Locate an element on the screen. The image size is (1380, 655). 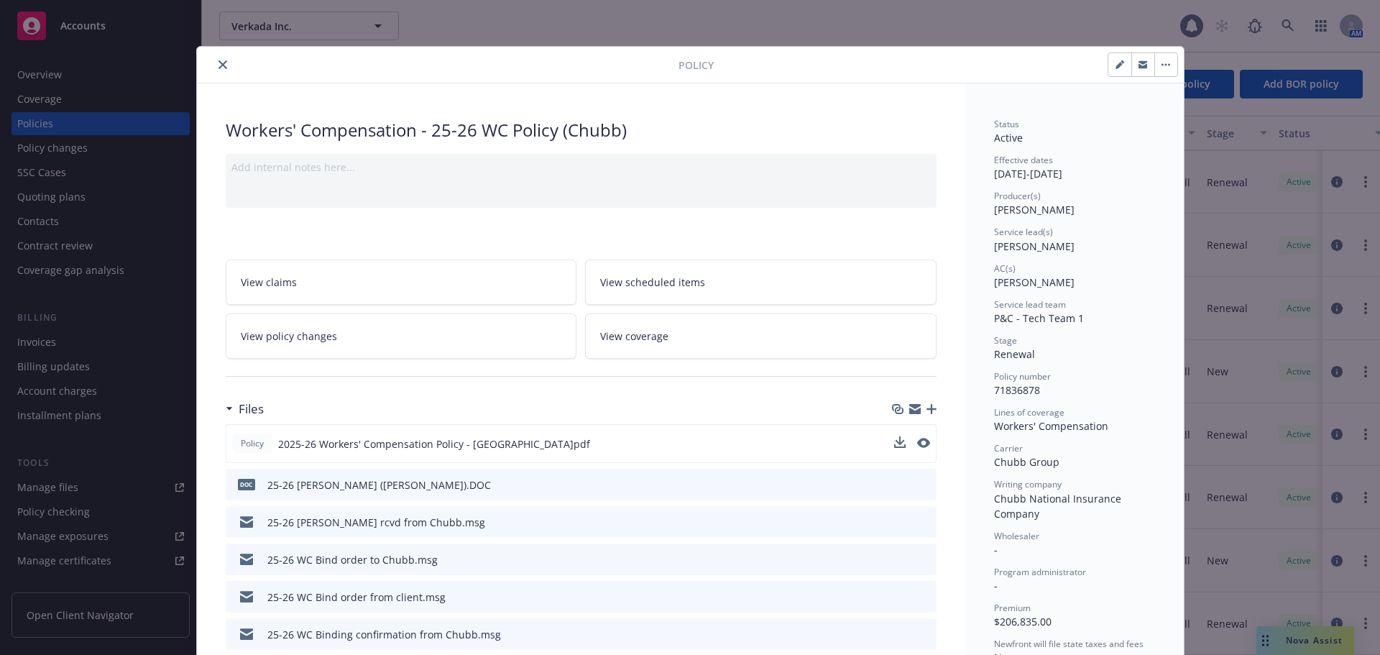
div: 25-26 WC Binding confirmation from Chubb.msg is located at coordinates (384, 634).